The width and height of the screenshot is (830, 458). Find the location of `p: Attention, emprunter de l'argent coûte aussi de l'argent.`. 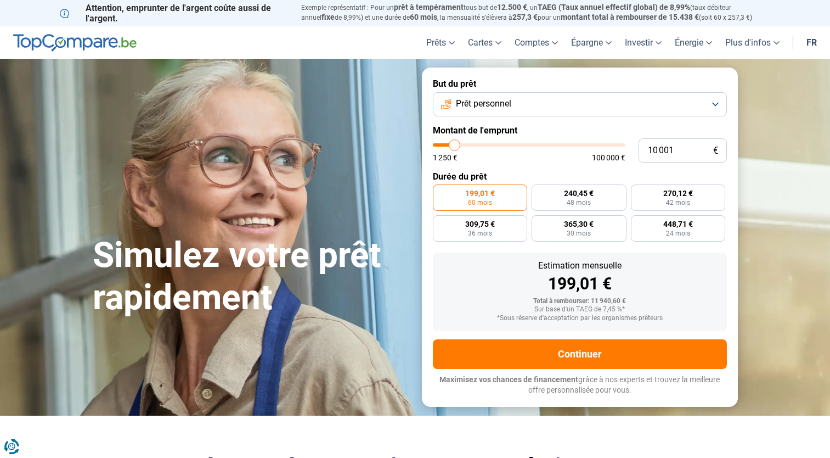

p: Attention, emprunter de l'argent coûte aussi de l'argent. is located at coordinates (174, 13).